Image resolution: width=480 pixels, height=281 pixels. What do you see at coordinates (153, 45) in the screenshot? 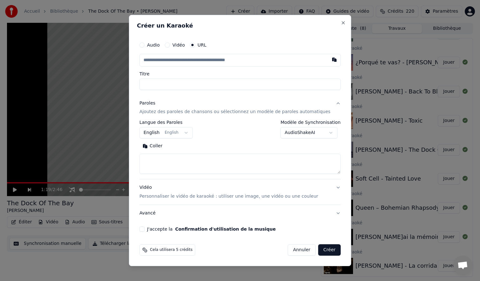
I see `label: Audio` at bounding box center [153, 45].